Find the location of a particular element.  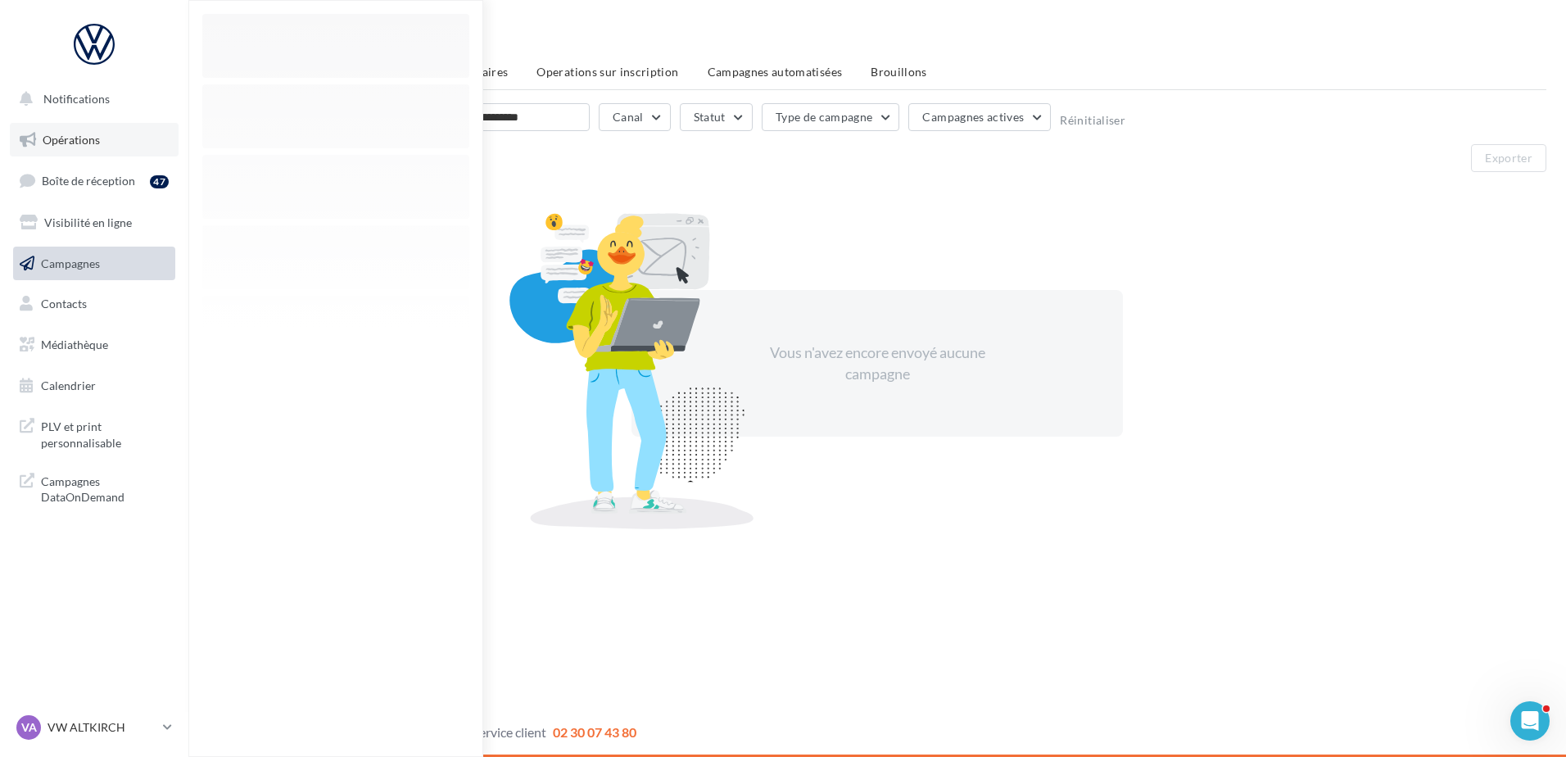

a: Opérations is located at coordinates (94, 140).